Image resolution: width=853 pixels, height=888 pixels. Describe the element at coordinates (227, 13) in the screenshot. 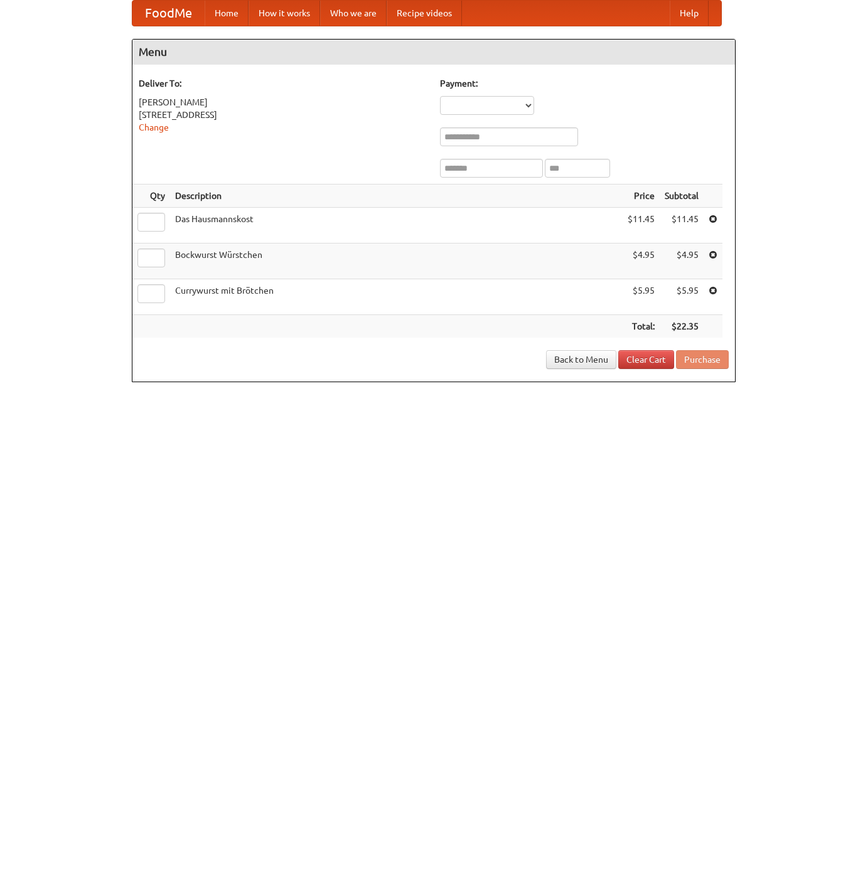

I see `a: Home` at that location.